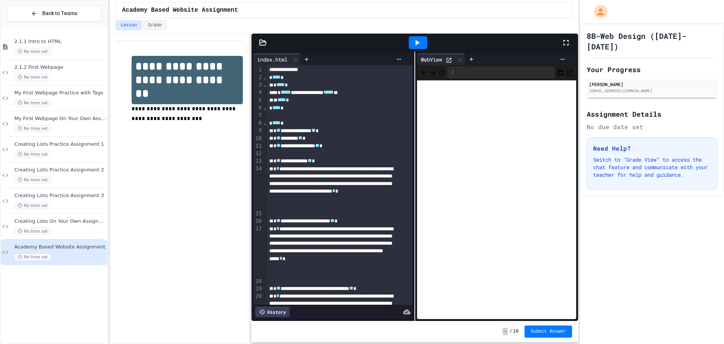  What do you see at coordinates (424, 72) in the screenshot?
I see `span: Back` at bounding box center [424, 72].